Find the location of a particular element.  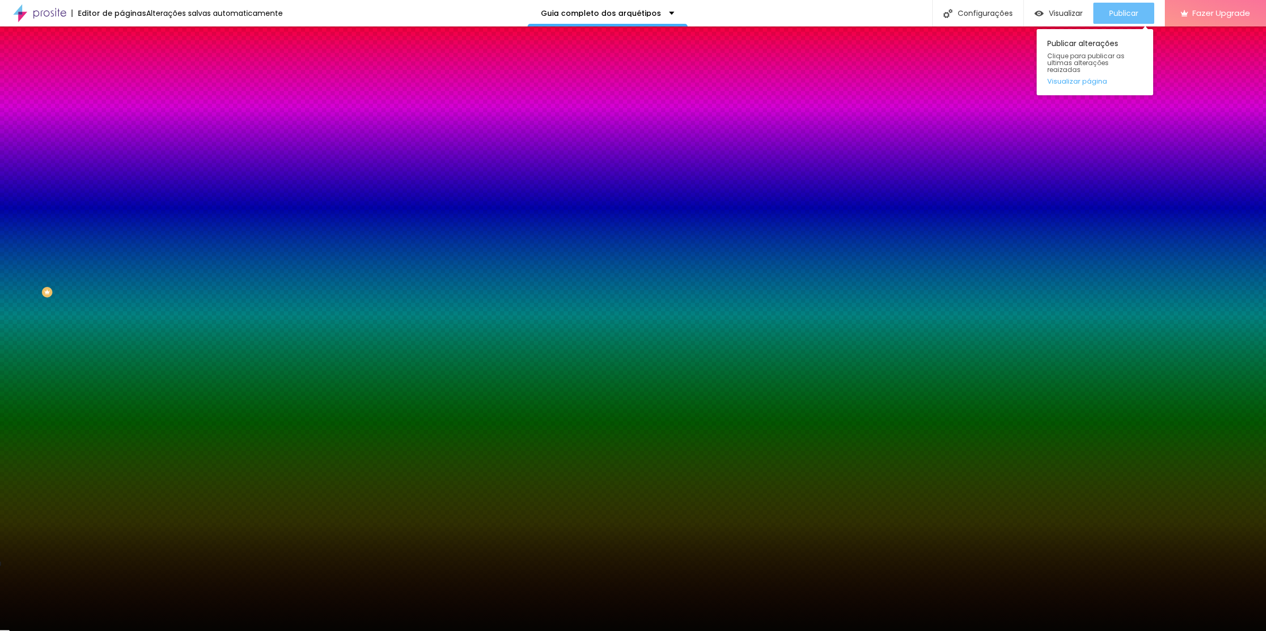

a: Visualizar página is located at coordinates (1095, 81).